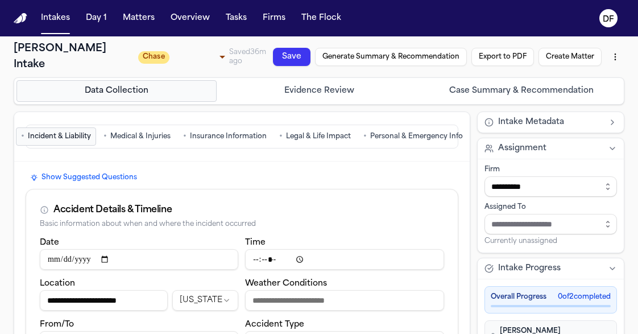 The image size is (638, 334). I want to click on input: Incident date, so click(139, 259).